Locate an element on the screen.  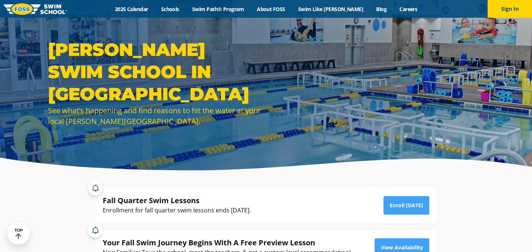
div: TOP is located at coordinates (18, 233).